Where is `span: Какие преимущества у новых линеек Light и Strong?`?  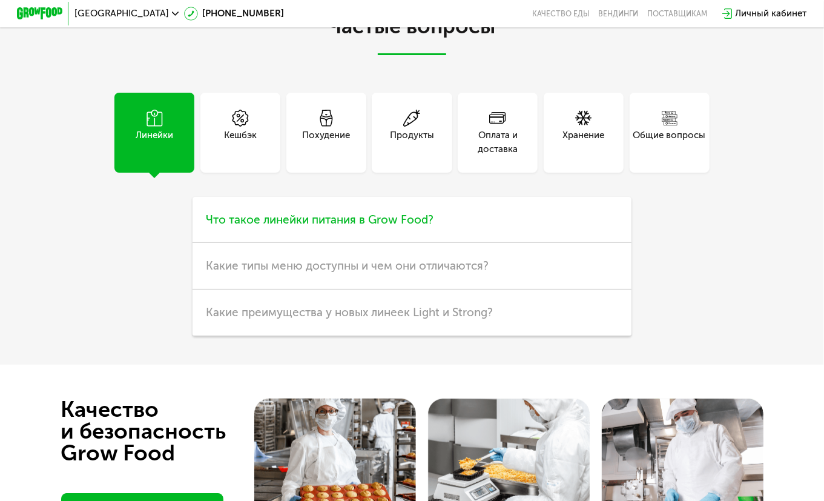 span: Какие преимущества у новых линеек Light и Strong? is located at coordinates (349, 312).